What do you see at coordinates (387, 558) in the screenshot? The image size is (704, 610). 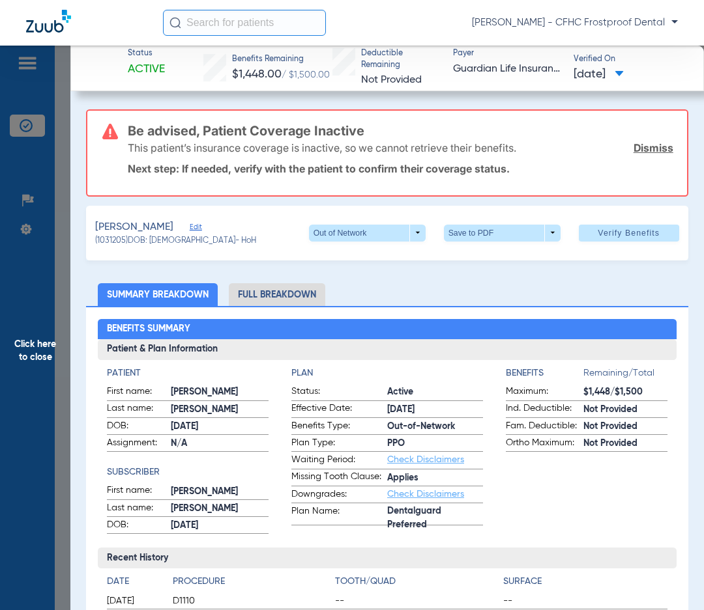 I see `h3: Recent History` at bounding box center [387, 558].